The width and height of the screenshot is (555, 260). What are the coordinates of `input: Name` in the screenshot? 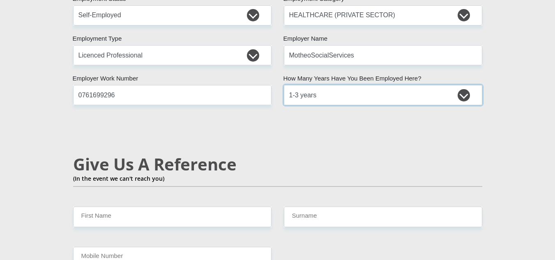 It's located at (172, 217).